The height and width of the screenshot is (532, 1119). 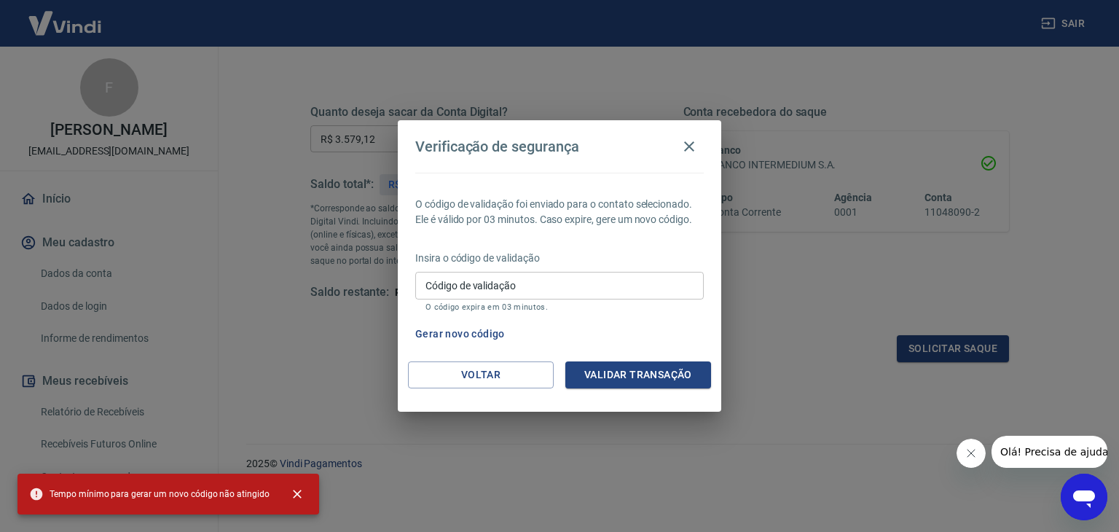 I want to click on p: O código de validação foi enviado para o contato selecionado. Ele é válido por 03 minutos. Caso e..., so click(x=559, y=212).